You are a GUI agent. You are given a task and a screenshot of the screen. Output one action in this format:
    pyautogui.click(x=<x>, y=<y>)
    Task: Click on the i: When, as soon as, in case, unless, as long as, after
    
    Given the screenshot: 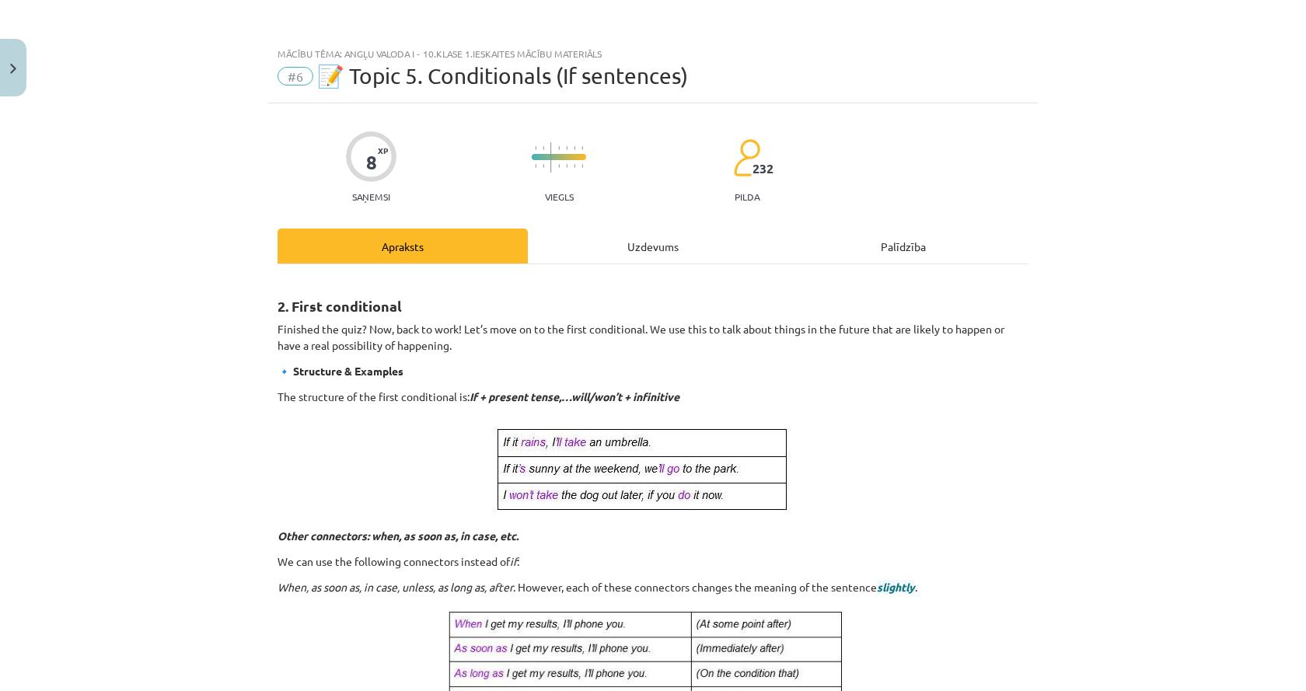 What is the action you would take?
    pyautogui.click(x=395, y=587)
    